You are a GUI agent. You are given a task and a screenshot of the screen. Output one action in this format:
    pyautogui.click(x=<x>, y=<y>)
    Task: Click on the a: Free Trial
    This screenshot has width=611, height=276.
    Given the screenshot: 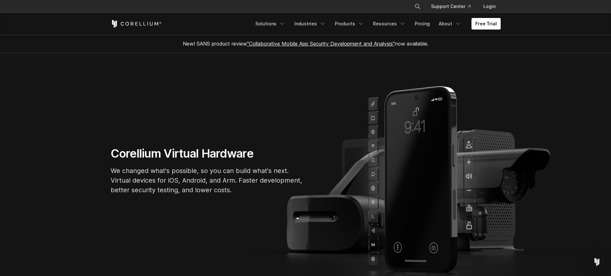 What is the action you would take?
    pyautogui.click(x=486, y=24)
    